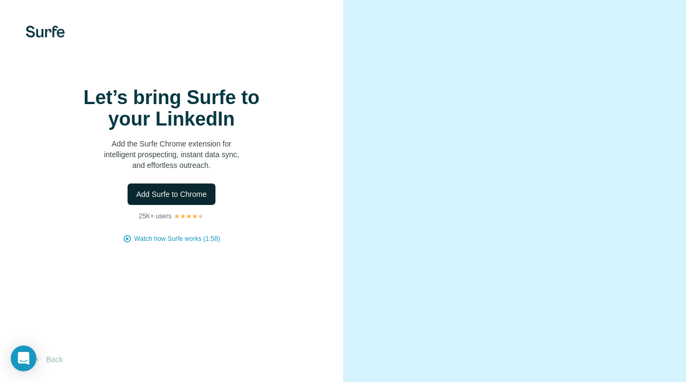 Image resolution: width=686 pixels, height=382 pixels. I want to click on p: 25K+ users, so click(155, 216).